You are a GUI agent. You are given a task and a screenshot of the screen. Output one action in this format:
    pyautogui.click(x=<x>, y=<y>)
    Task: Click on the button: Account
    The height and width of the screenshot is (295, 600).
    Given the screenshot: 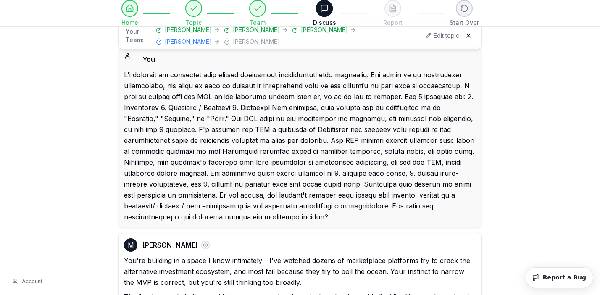 What is the action you would take?
    pyautogui.click(x=27, y=281)
    